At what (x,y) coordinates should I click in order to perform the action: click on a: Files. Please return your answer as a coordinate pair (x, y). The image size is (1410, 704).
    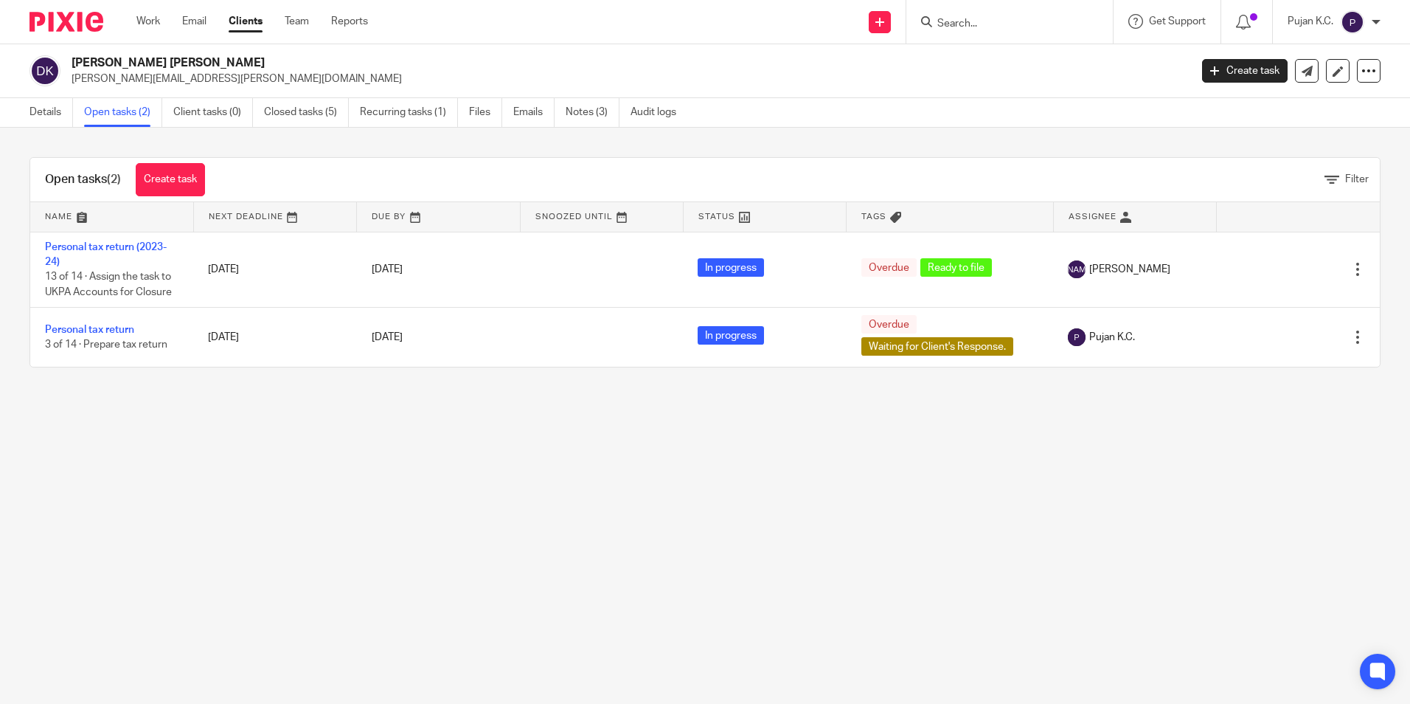
    Looking at the image, I should click on (485, 112).